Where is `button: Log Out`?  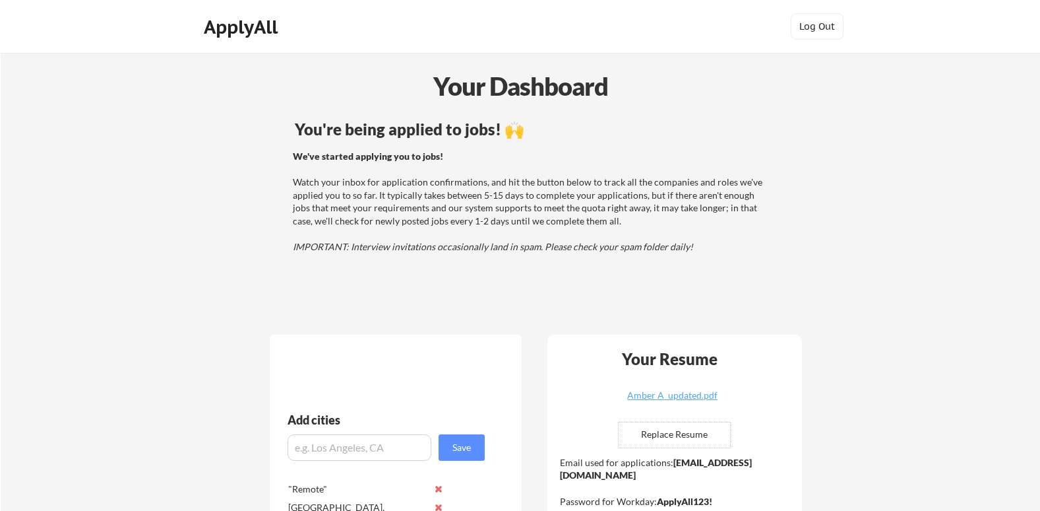 button: Log Out is located at coordinates (817, 26).